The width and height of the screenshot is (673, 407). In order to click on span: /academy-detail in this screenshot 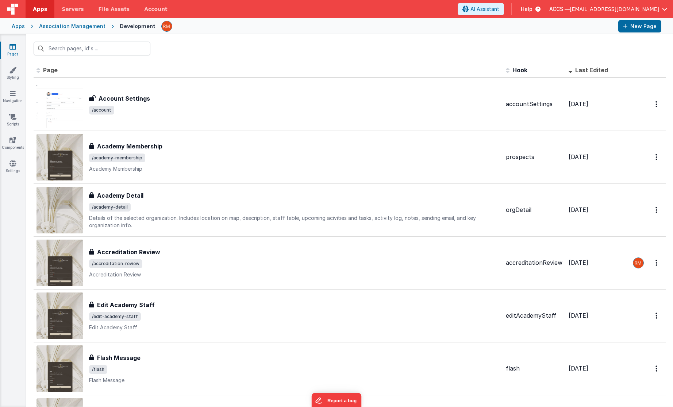, I will do `click(110, 207)`.